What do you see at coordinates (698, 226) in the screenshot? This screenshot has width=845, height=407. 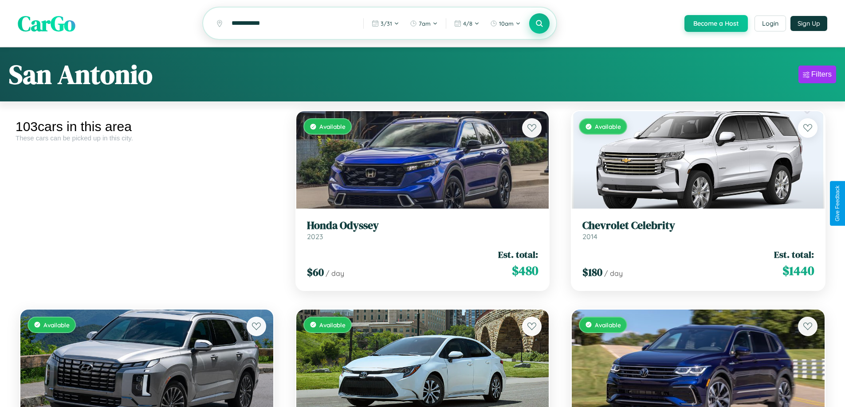 I see `h3: Chevrolet Celebrity` at bounding box center [698, 226].